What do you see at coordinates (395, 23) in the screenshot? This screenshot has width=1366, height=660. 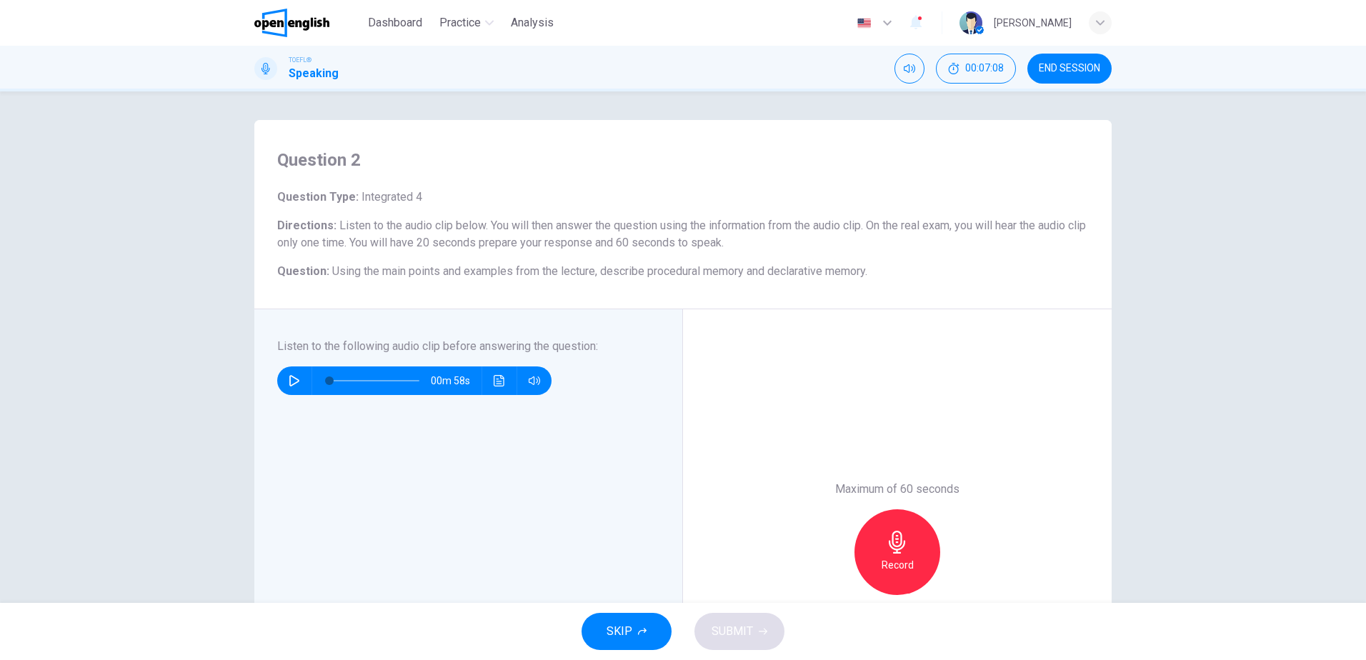 I see `a: Dashboard` at bounding box center [395, 23].